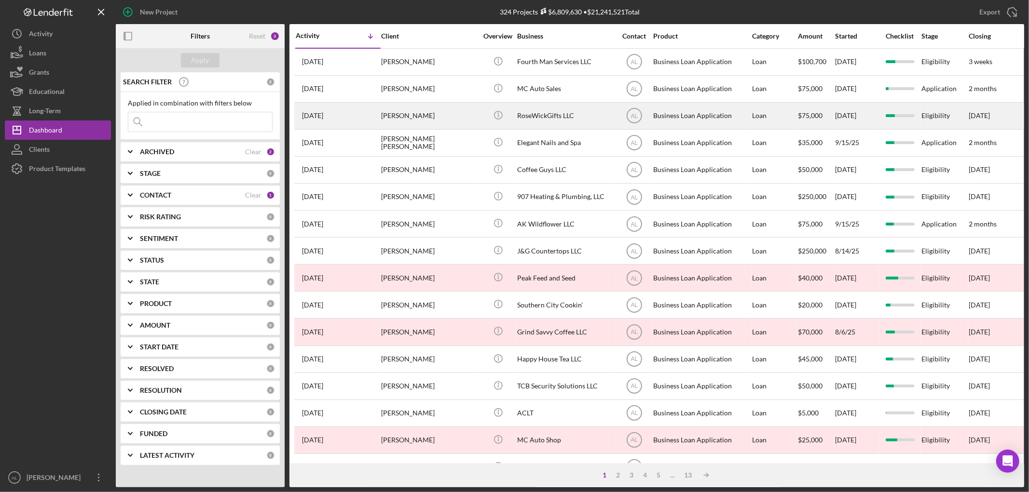  Describe the element at coordinates (810, 305) in the screenshot. I see `span: $20,000` at that location.